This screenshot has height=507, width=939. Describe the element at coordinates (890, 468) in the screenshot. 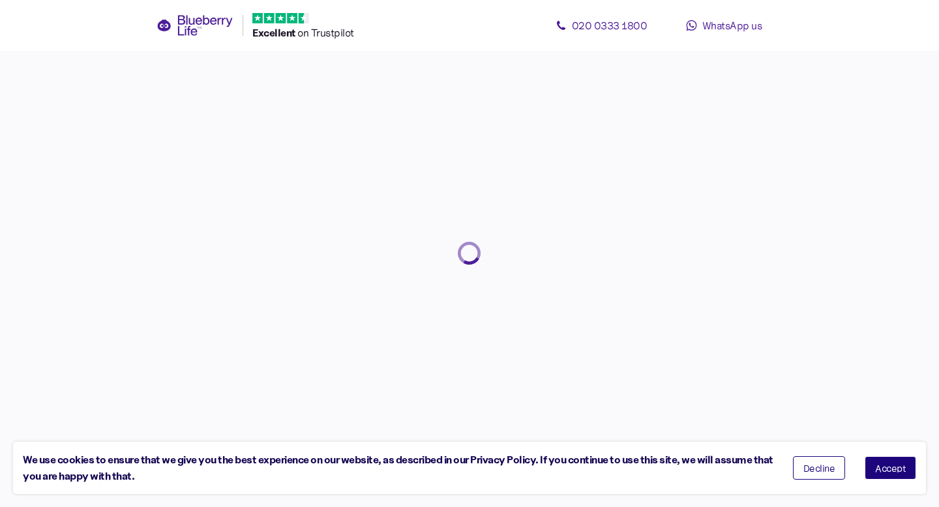

I see `span: Accept` at that location.